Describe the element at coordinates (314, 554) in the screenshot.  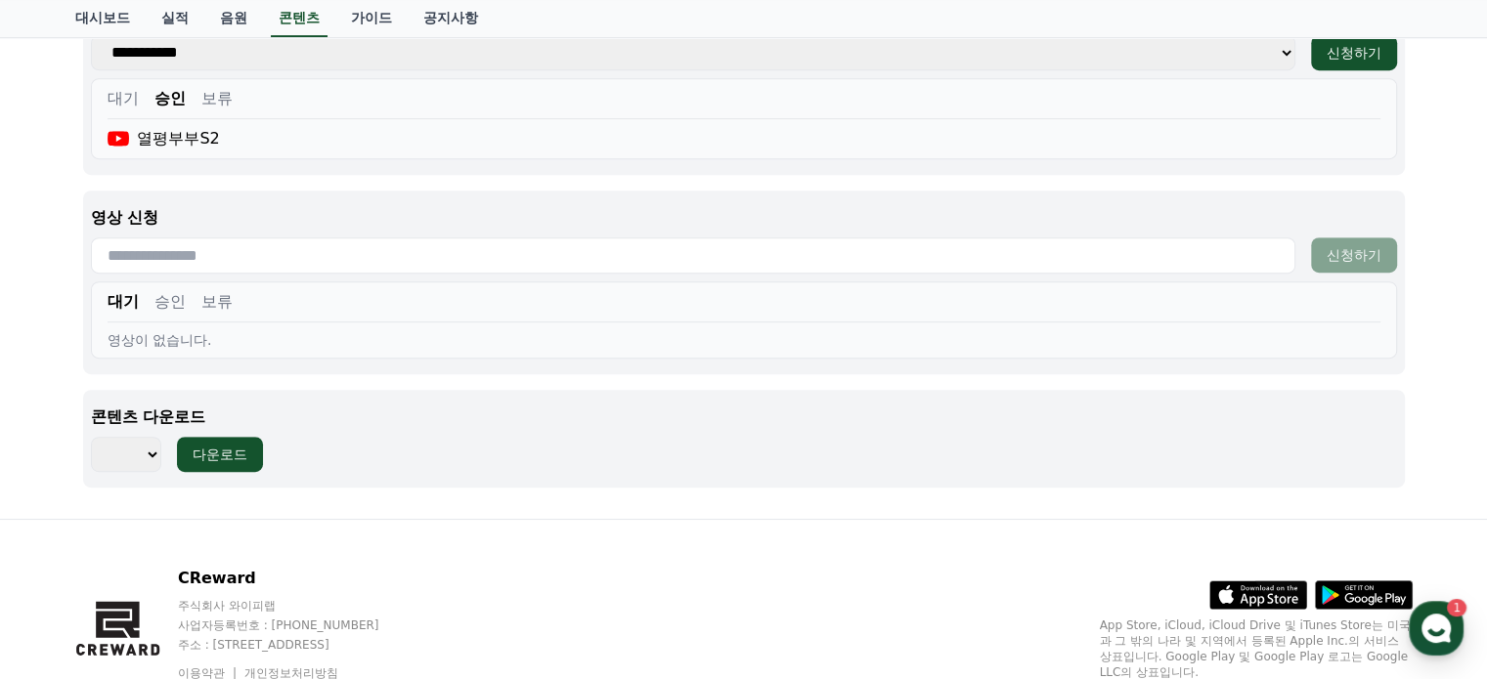
I see `span: 설정` at that location.